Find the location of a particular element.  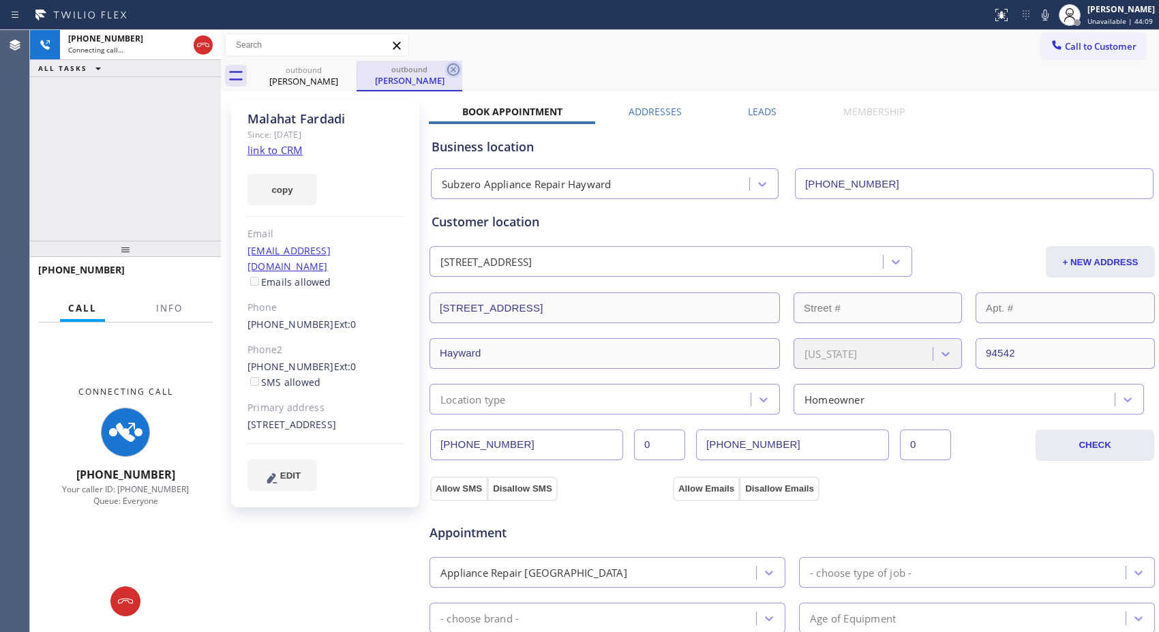

div: Homeowner is located at coordinates (834, 399).